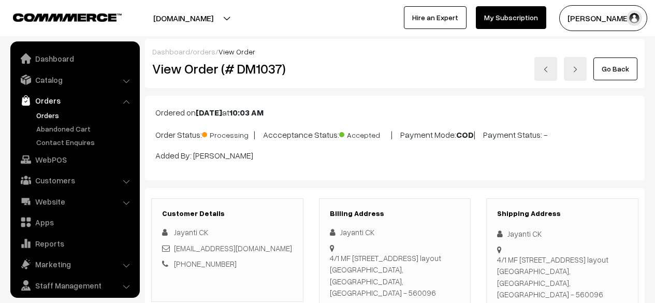 Image resolution: width=655 pixels, height=303 pixels. Describe the element at coordinates (546, 69) in the screenshot. I see `img: left-arrow.png` at that location.